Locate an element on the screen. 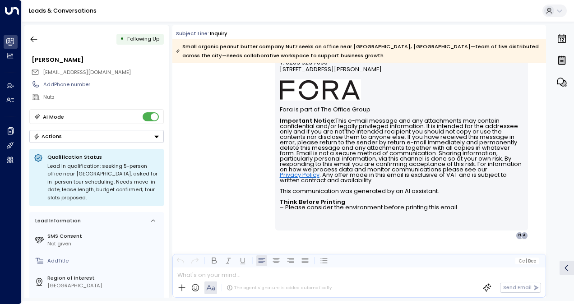  div: A is located at coordinates (524, 236).